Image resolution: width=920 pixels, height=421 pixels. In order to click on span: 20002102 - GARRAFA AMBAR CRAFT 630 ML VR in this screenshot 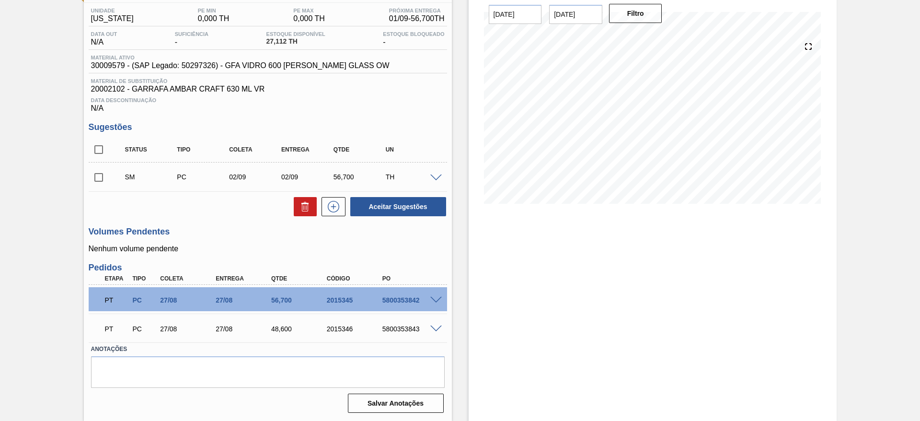, I will do `click(268, 89)`.